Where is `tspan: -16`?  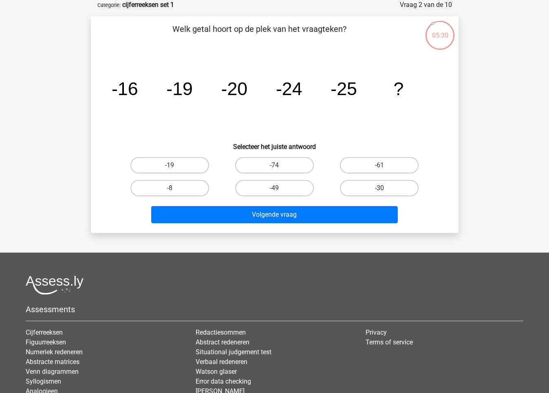
tspan: -16 is located at coordinates (124, 89).